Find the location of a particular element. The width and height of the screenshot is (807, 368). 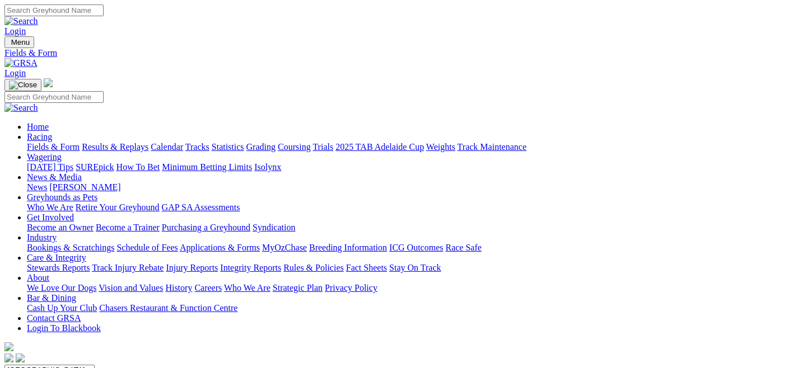

a: Bar & Dining is located at coordinates (51, 298).